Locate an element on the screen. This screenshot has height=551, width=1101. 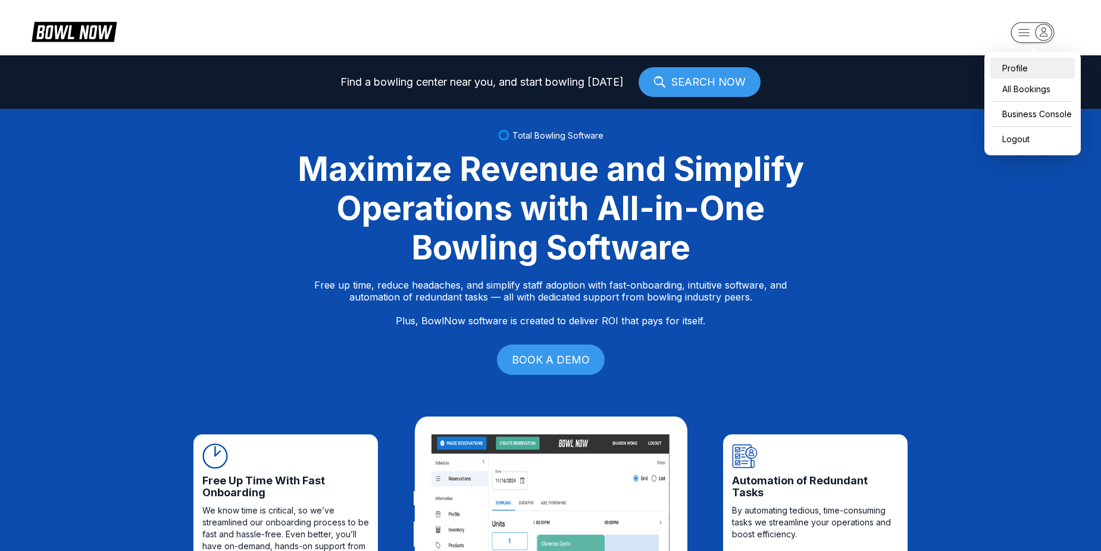
a: All Bookings is located at coordinates (1032, 89).